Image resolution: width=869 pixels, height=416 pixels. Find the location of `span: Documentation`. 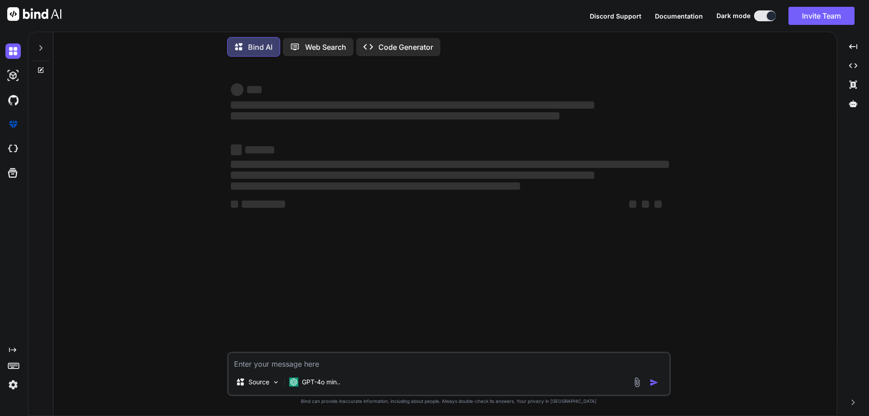

span: Documentation is located at coordinates (679, 16).